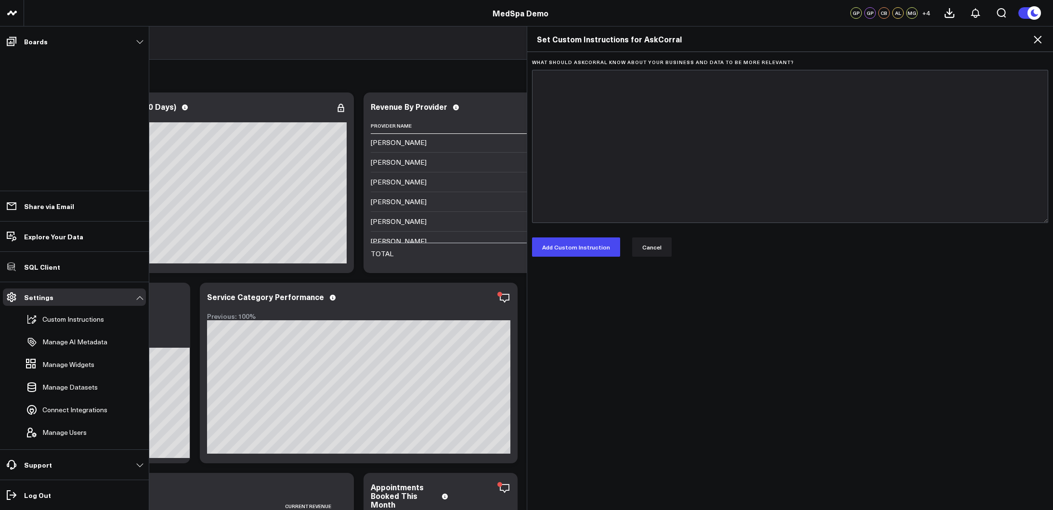 Image resolution: width=1053 pixels, height=510 pixels. Describe the element at coordinates (576, 247) in the screenshot. I see `button: Add Custom Instruction` at that location.